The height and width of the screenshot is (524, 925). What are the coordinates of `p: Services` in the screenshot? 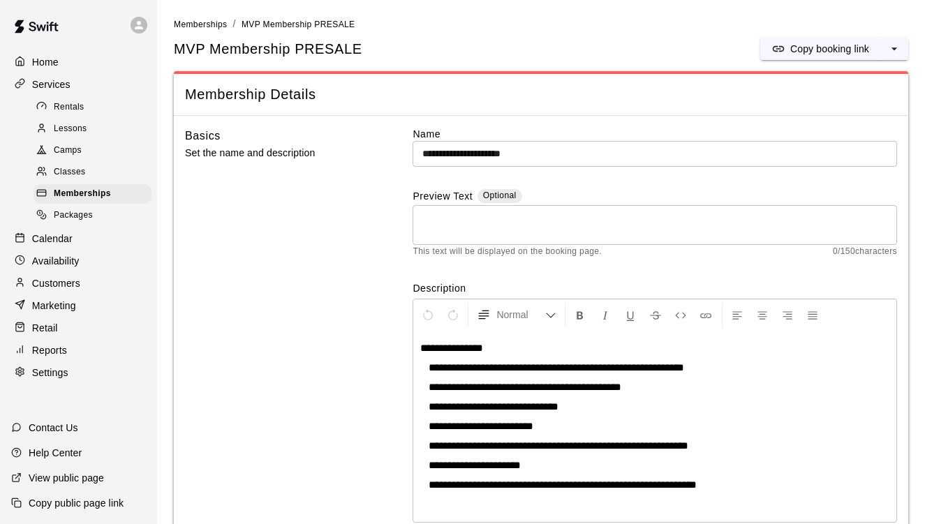 It's located at (51, 84).